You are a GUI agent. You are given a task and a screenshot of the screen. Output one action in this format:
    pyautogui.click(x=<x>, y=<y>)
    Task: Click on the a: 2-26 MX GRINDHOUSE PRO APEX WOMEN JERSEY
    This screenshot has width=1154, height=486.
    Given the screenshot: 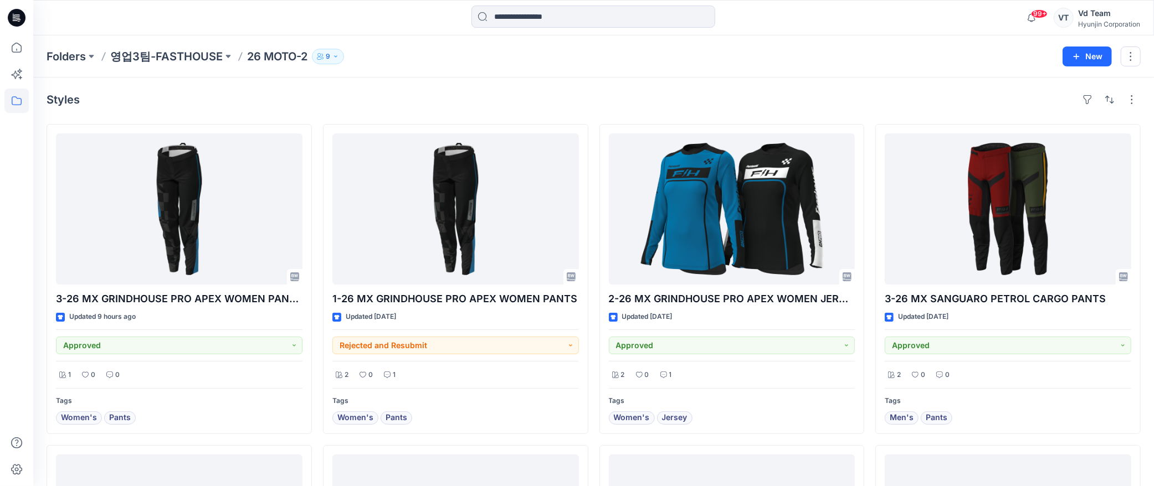 What is the action you would take?
    pyautogui.click(x=732, y=209)
    